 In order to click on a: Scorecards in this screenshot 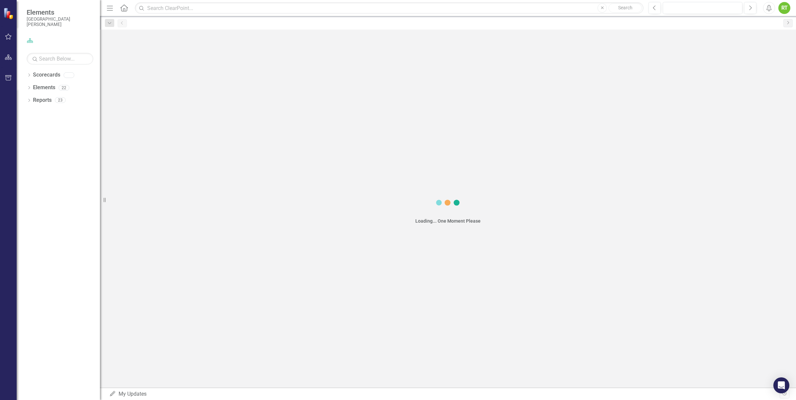, I will do `click(47, 75)`.